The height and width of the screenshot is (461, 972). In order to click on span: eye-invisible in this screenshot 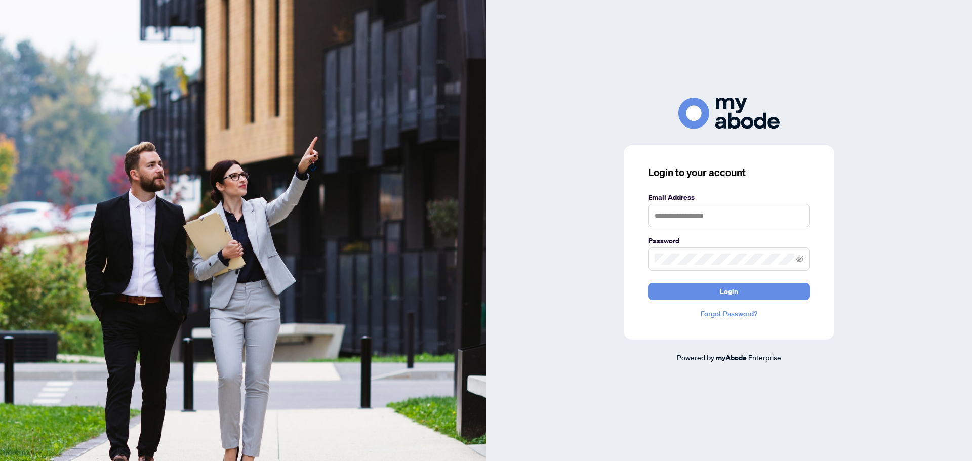, I will do `click(800, 259)`.